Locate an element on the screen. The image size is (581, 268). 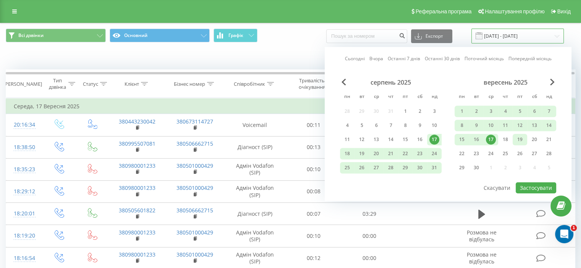
div: сб 27 вер 2025 р. is located at coordinates (534, 154).